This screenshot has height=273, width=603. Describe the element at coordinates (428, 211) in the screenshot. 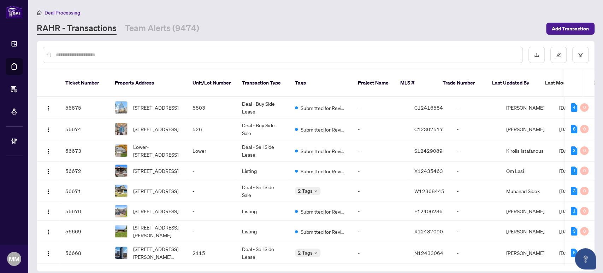

I see `span: E12406286` at that location.